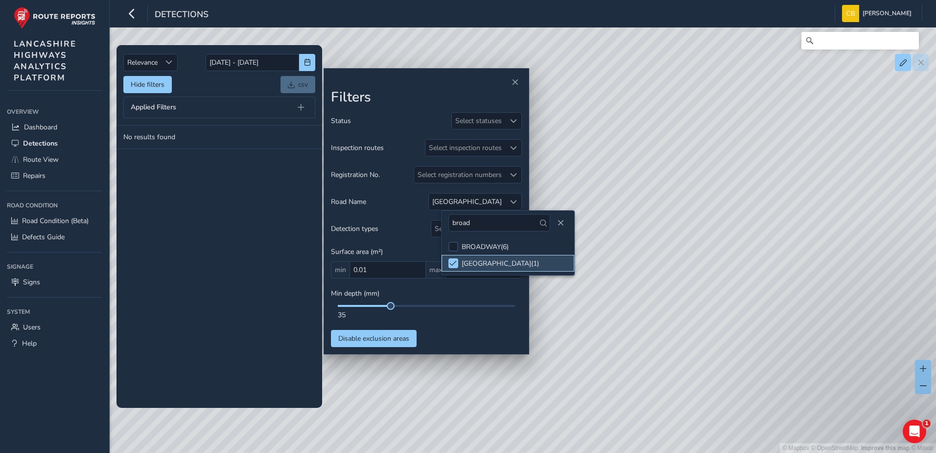 Image resolution: width=936 pixels, height=453 pixels. What do you see at coordinates (31, 282) in the screenshot?
I see `span: Signs` at bounding box center [31, 282].